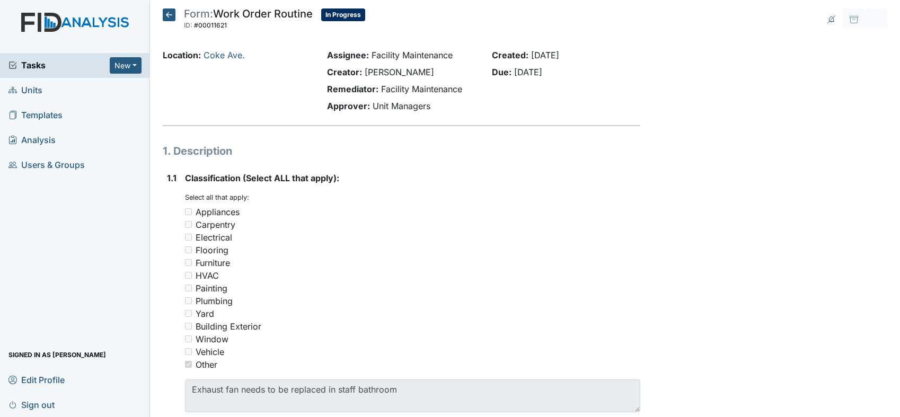 The width and height of the screenshot is (900, 417). What do you see at coordinates (188, 364) in the screenshot?
I see `input: Other` at bounding box center [188, 364].